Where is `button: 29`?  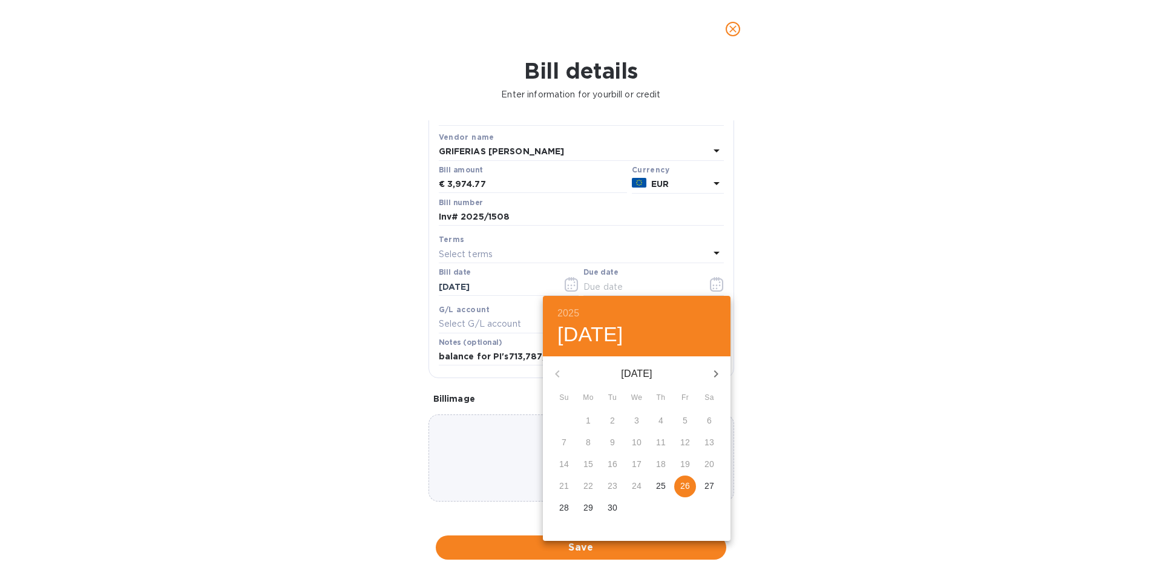
button: 29 is located at coordinates (588, 508).